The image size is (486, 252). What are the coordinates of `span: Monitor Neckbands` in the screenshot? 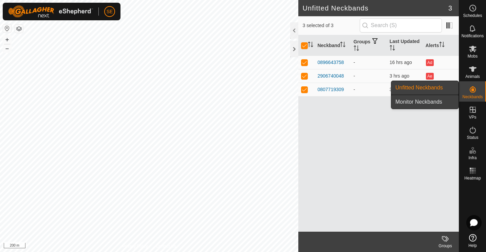 It's located at (418, 102).